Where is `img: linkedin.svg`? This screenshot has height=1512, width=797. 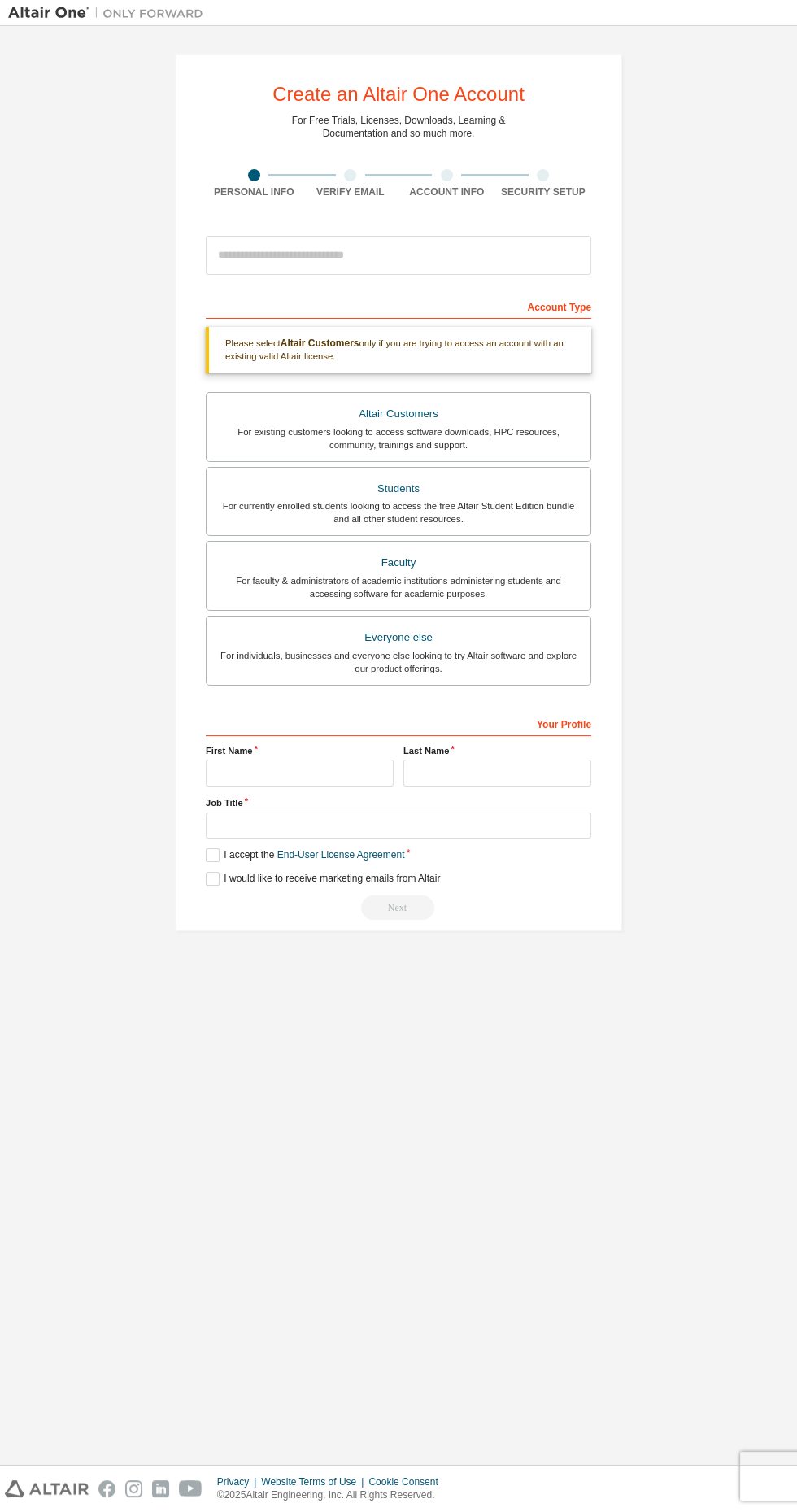
img: linkedin.svg is located at coordinates (160, 1488).